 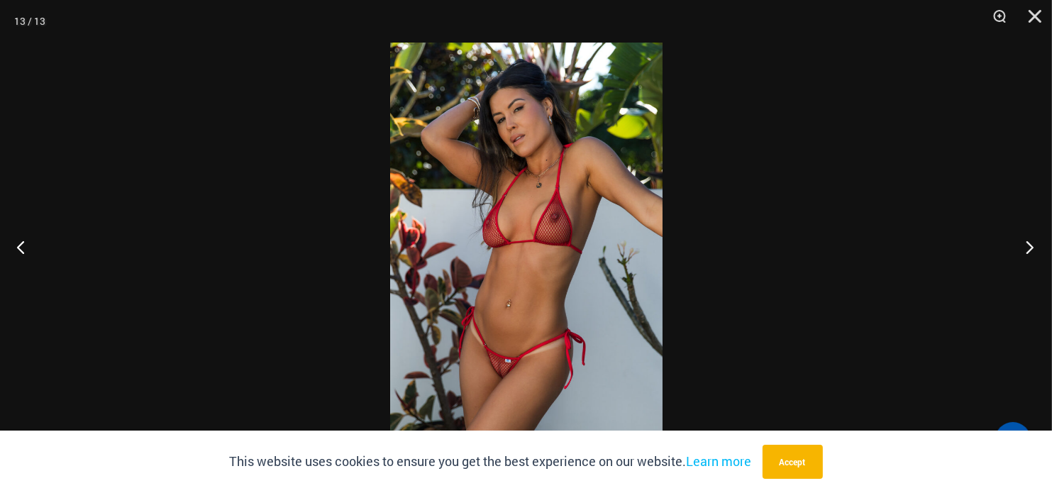 What do you see at coordinates (792, 462) in the screenshot?
I see `button: Accept` at bounding box center [792, 462].